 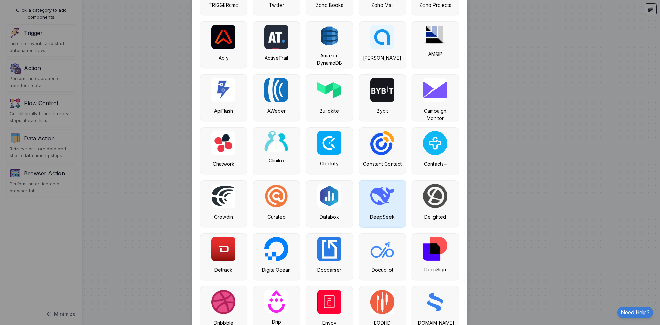 I want to click on img: contacts-plus.png, so click(x=435, y=143).